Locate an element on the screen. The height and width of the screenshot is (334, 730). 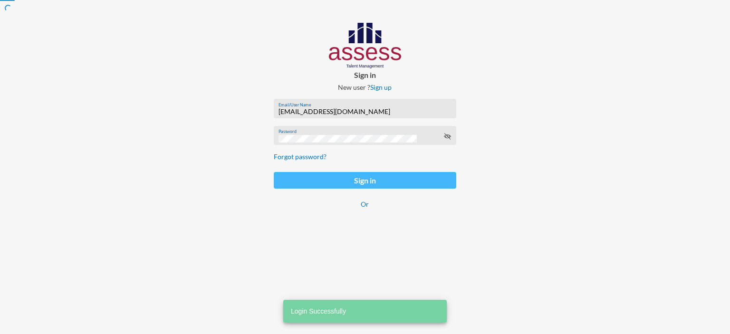
p: Or is located at coordinates (365, 204).